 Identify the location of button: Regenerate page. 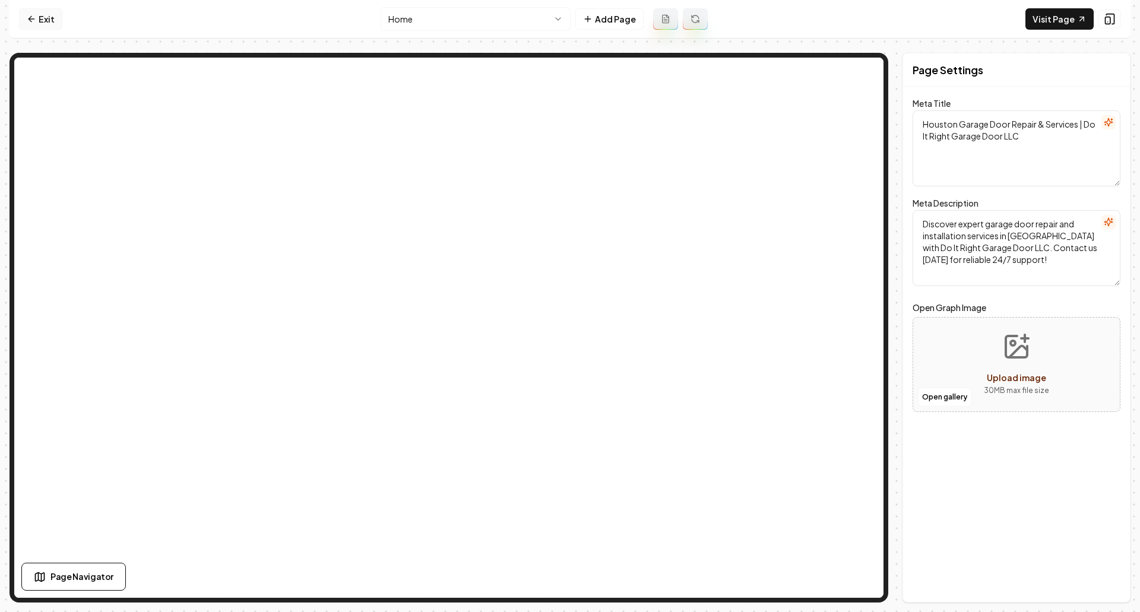
(695, 19).